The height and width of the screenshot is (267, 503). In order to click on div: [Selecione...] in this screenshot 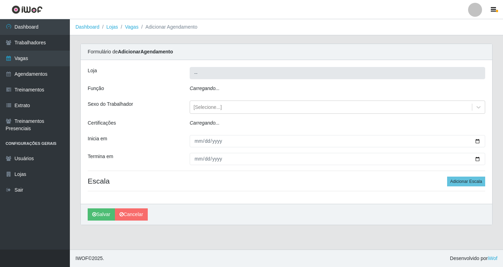, I will do `click(207, 107)`.